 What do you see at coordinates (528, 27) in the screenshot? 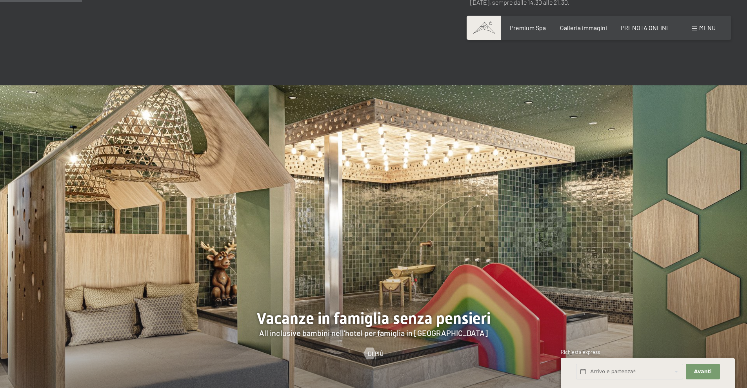
I see `a: Premium Spa` at bounding box center [528, 27].